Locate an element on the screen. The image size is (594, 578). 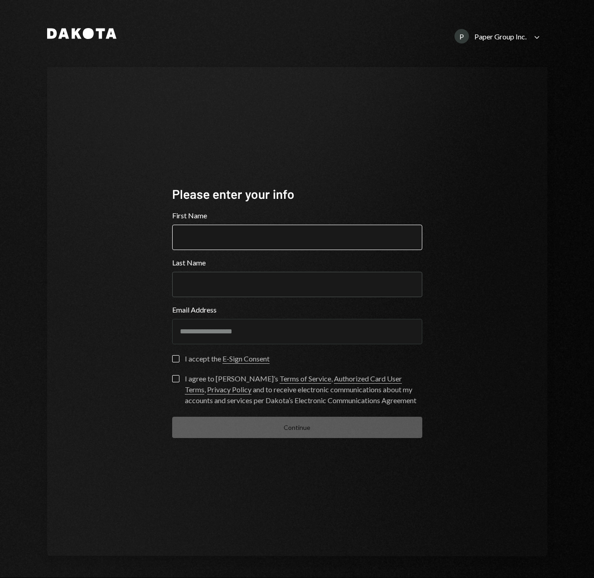
label: Last Name is located at coordinates (297, 263).